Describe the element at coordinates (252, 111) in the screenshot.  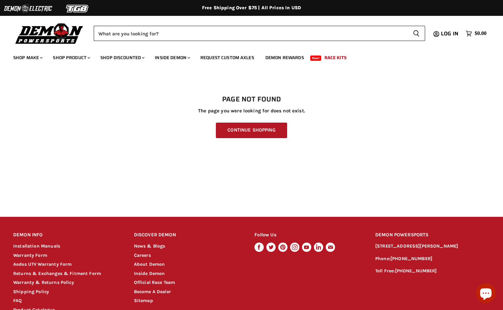
I see `p: The page you were looking for does not exist.` at that location.